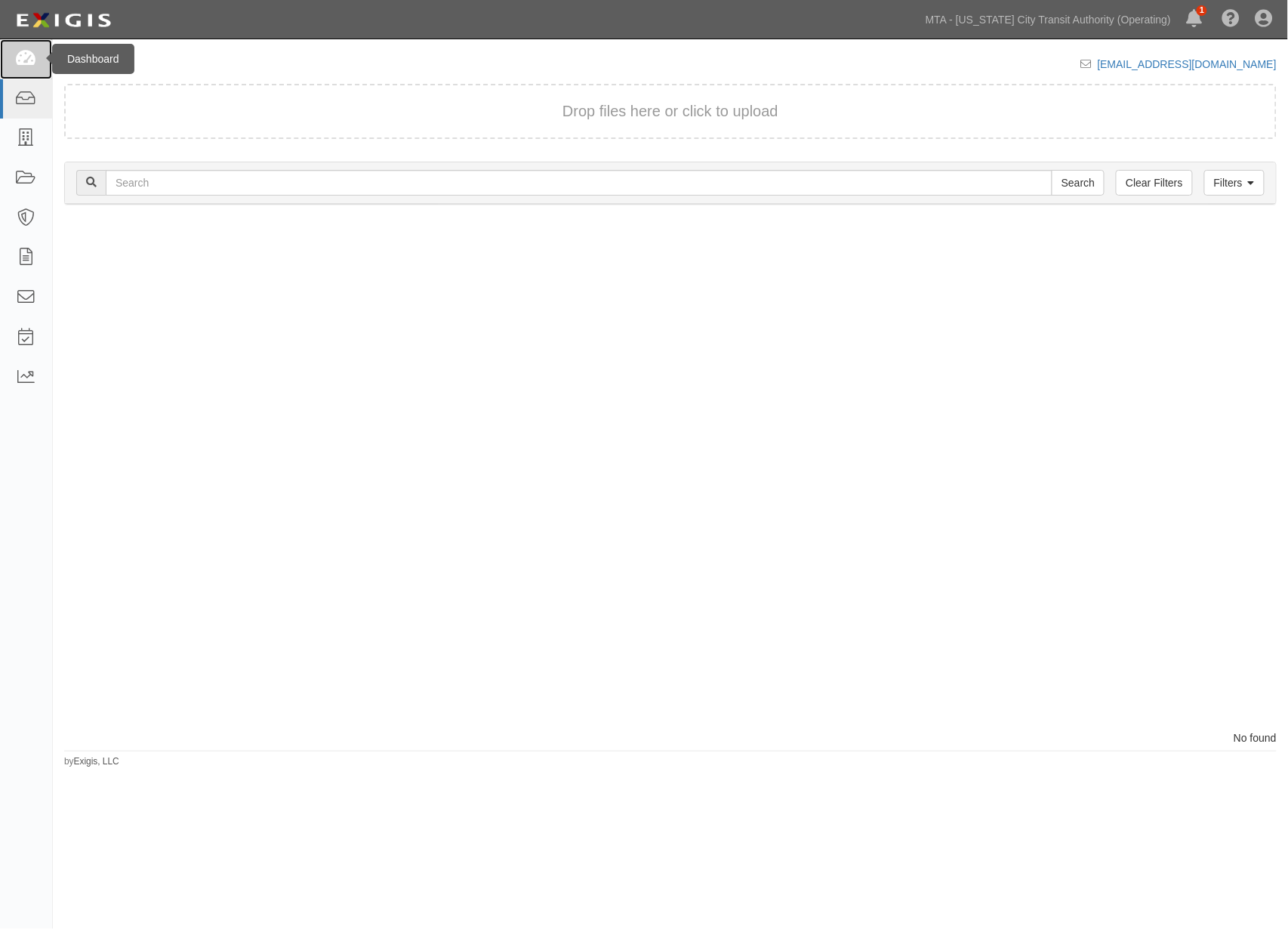 The height and width of the screenshot is (929, 1288). I want to click on a: Filters, so click(1234, 183).